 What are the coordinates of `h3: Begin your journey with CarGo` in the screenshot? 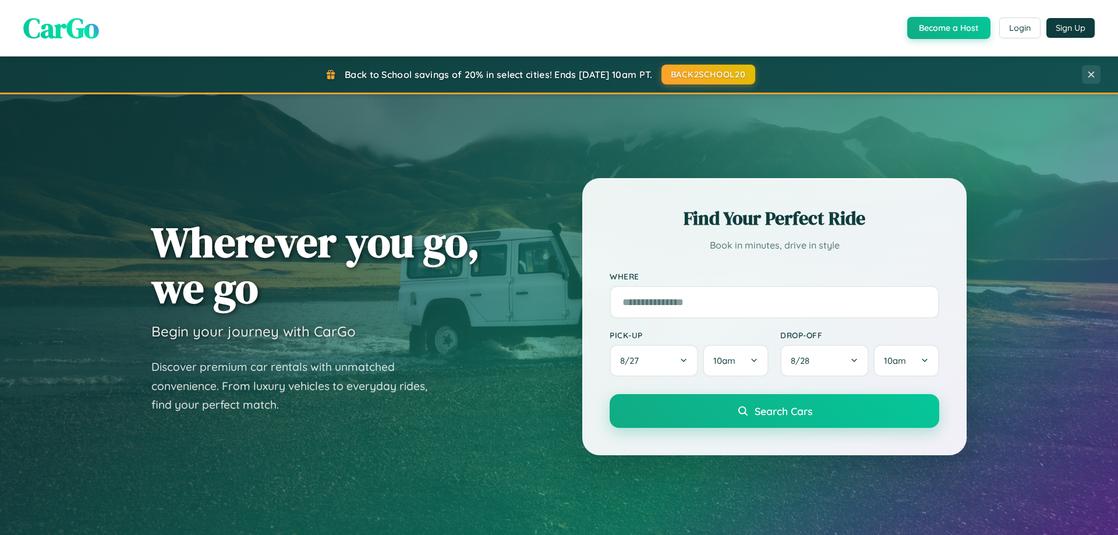 It's located at (253, 331).